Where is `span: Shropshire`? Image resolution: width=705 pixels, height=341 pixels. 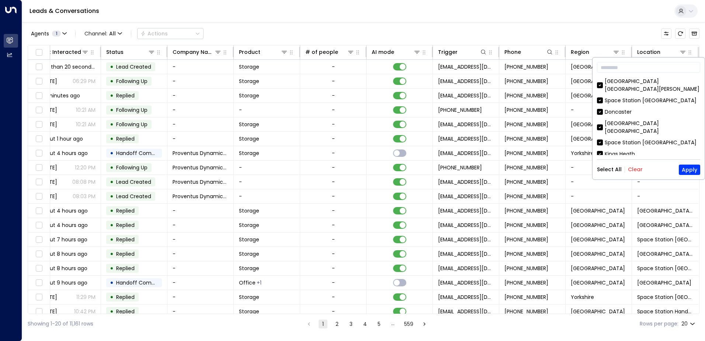 span: Shropshire is located at coordinates (598, 254).